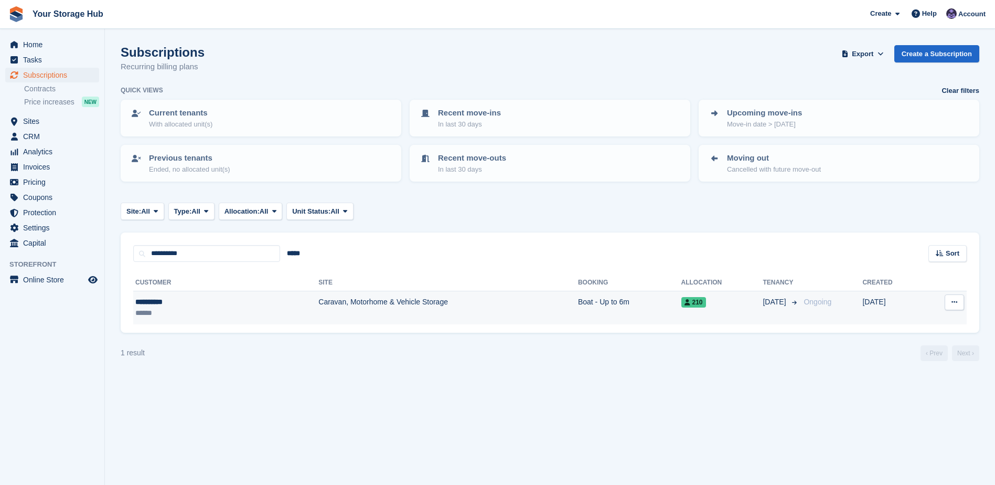 The image size is (995, 485). I want to click on a: Your Storage Hub, so click(68, 14).